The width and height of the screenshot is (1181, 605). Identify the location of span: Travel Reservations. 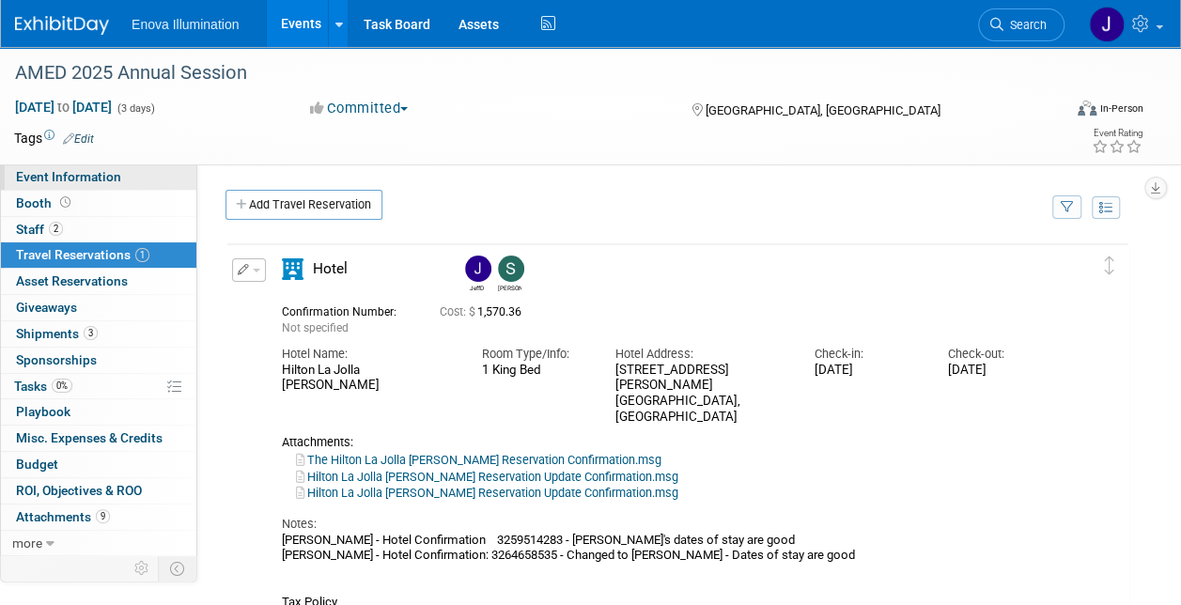
(83, 255).